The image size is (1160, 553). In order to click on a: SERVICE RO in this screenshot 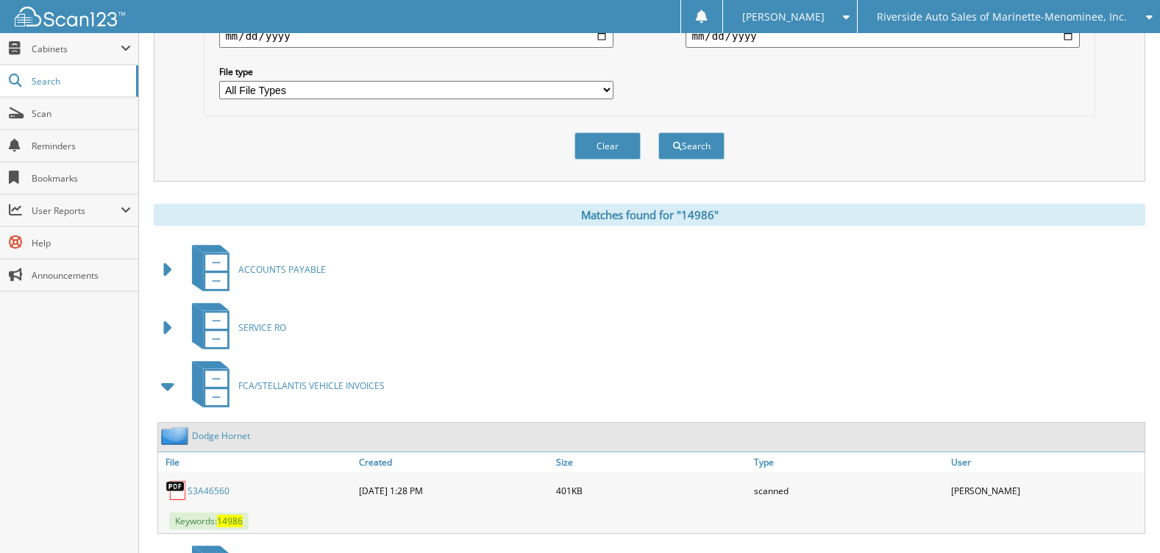, I will do `click(235, 327)`.